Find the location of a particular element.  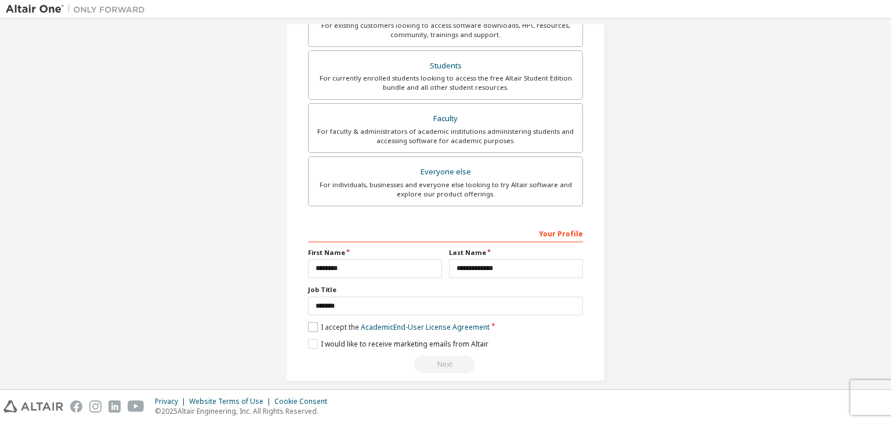

div: Cookie Consent is located at coordinates (304, 402).